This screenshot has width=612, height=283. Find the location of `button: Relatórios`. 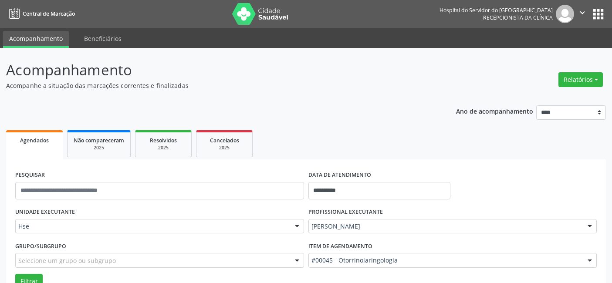

button: Relatórios is located at coordinates (580, 80).